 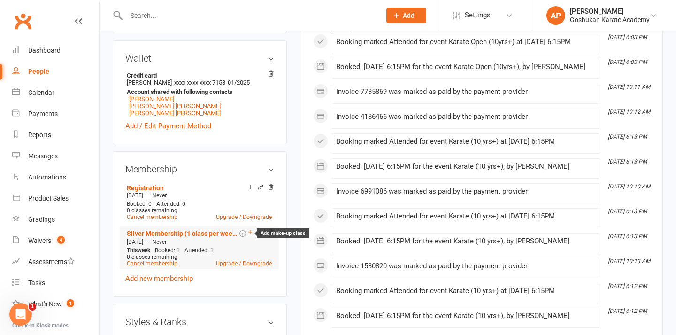 What do you see at coordinates (55, 261) in the screenshot?
I see `a: Assessments` at bounding box center [55, 261].